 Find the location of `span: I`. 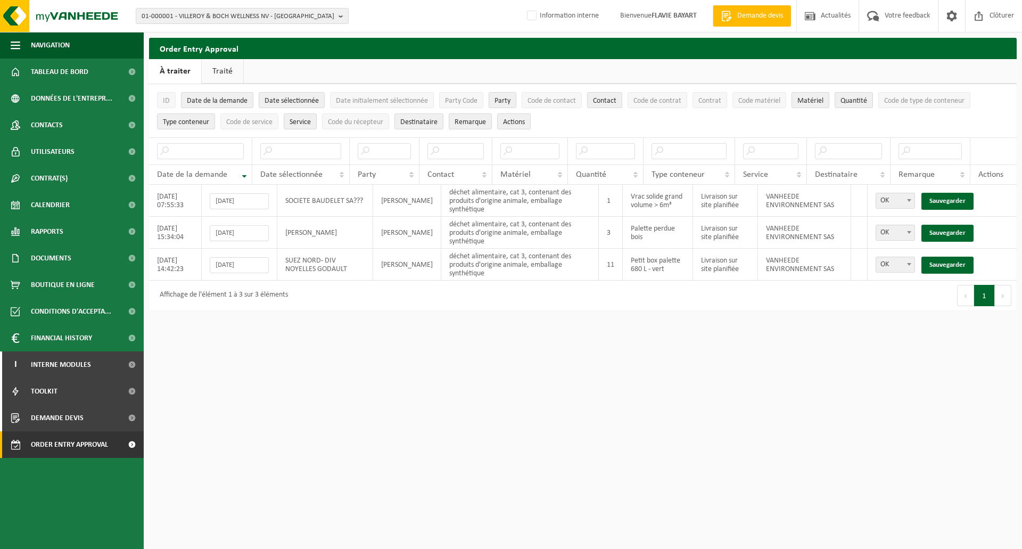

span: I is located at coordinates (15, 365).